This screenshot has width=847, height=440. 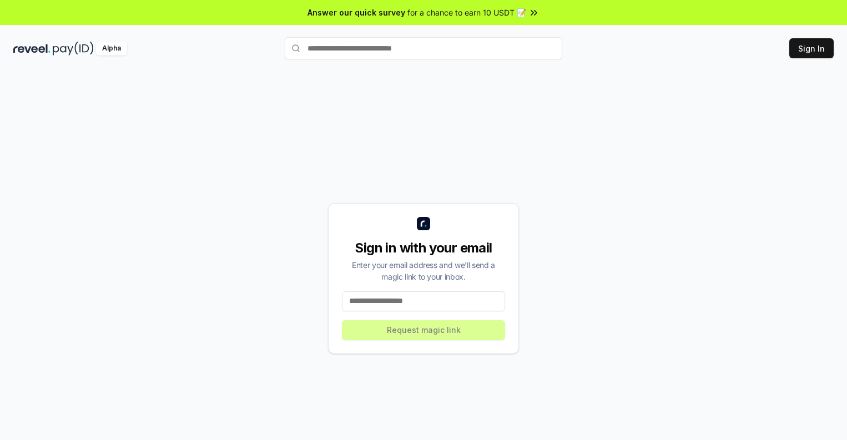 What do you see at coordinates (811, 48) in the screenshot?
I see `button: Sign In` at bounding box center [811, 48].